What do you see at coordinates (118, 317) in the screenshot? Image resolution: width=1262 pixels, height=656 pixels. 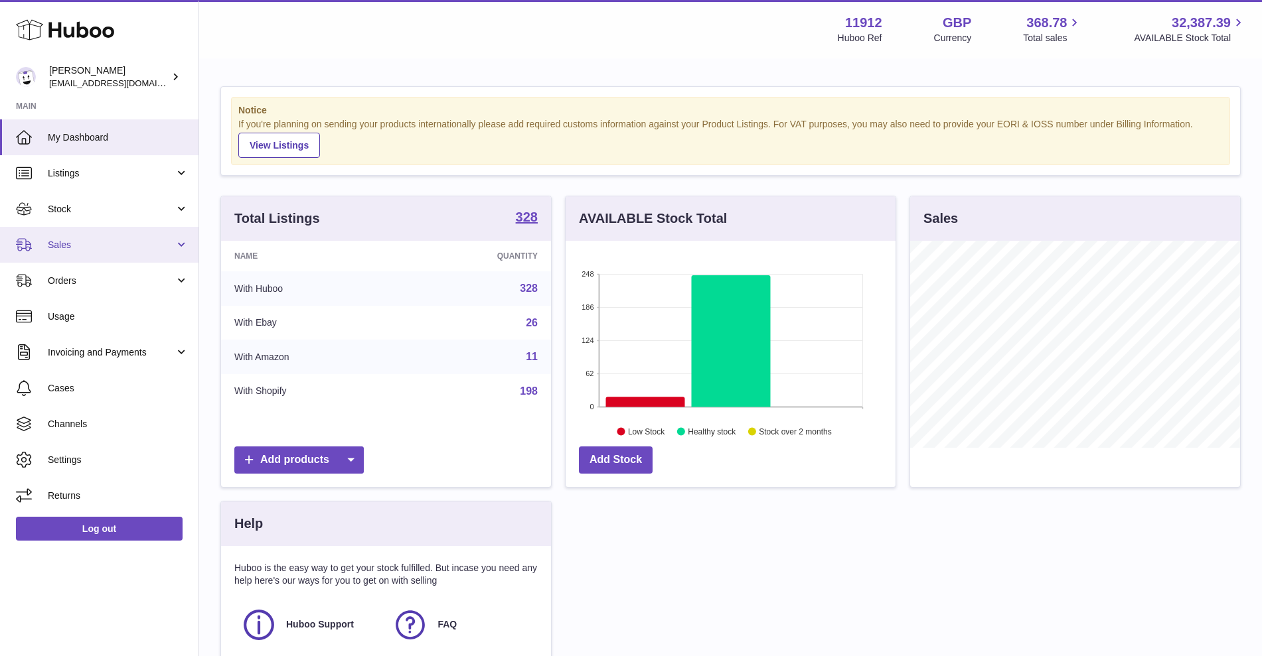 I see `span: Usage` at bounding box center [118, 317].